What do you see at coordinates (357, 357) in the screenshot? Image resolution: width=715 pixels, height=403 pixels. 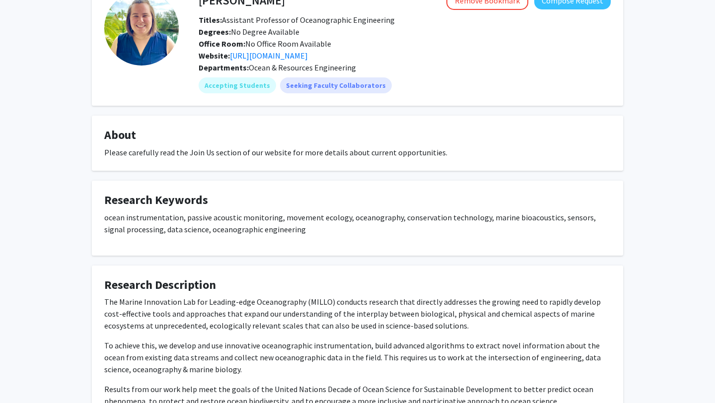 I see `p: To achieve this, we develop and use innovative oceanographic instrumentation, build advanced algo...` at bounding box center [357, 357].